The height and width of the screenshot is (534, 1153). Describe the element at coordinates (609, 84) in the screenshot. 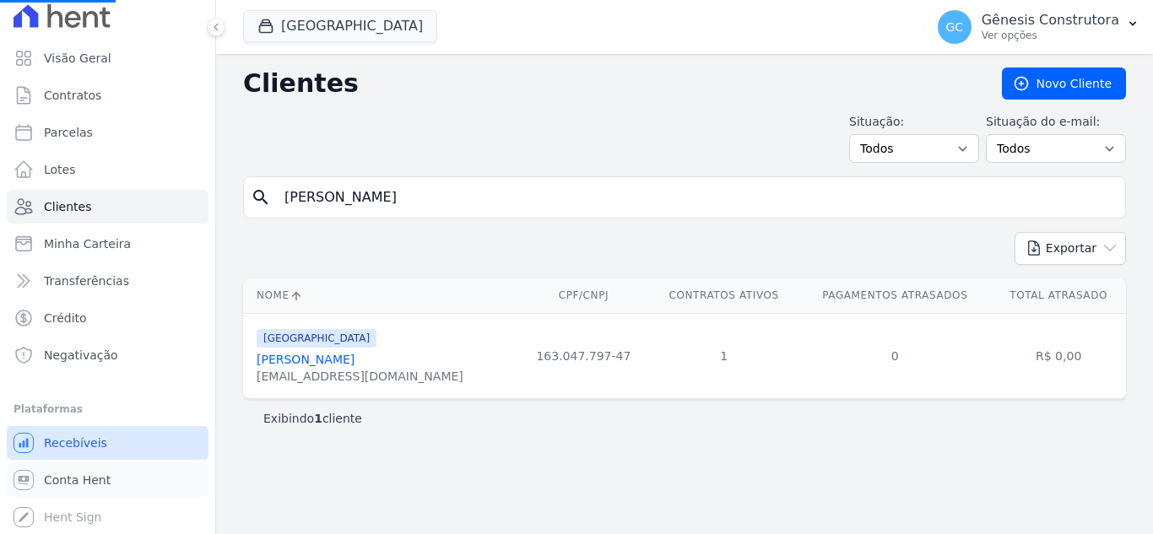

I see `h2: Clientes` at that location.